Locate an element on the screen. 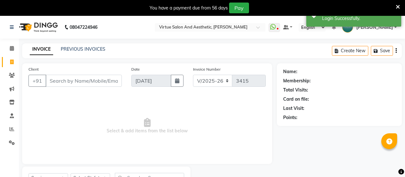 The width and height of the screenshot is (405, 177). div: Total Visits: is located at coordinates (295, 90).